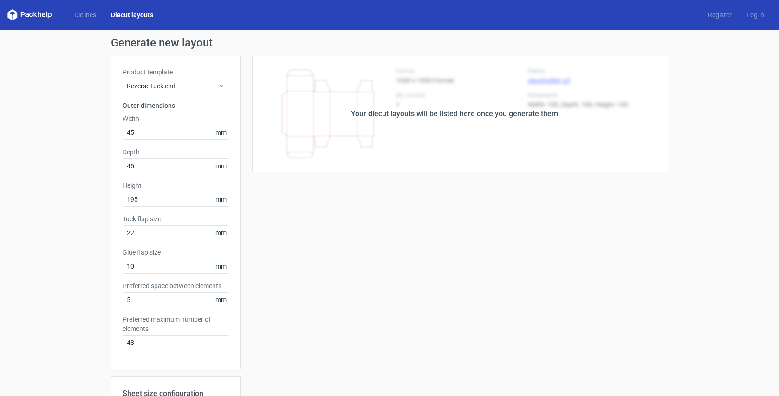 The height and width of the screenshot is (396, 779). What do you see at coordinates (176, 286) in the screenshot?
I see `label: Preferred space between elements` at bounding box center [176, 286].